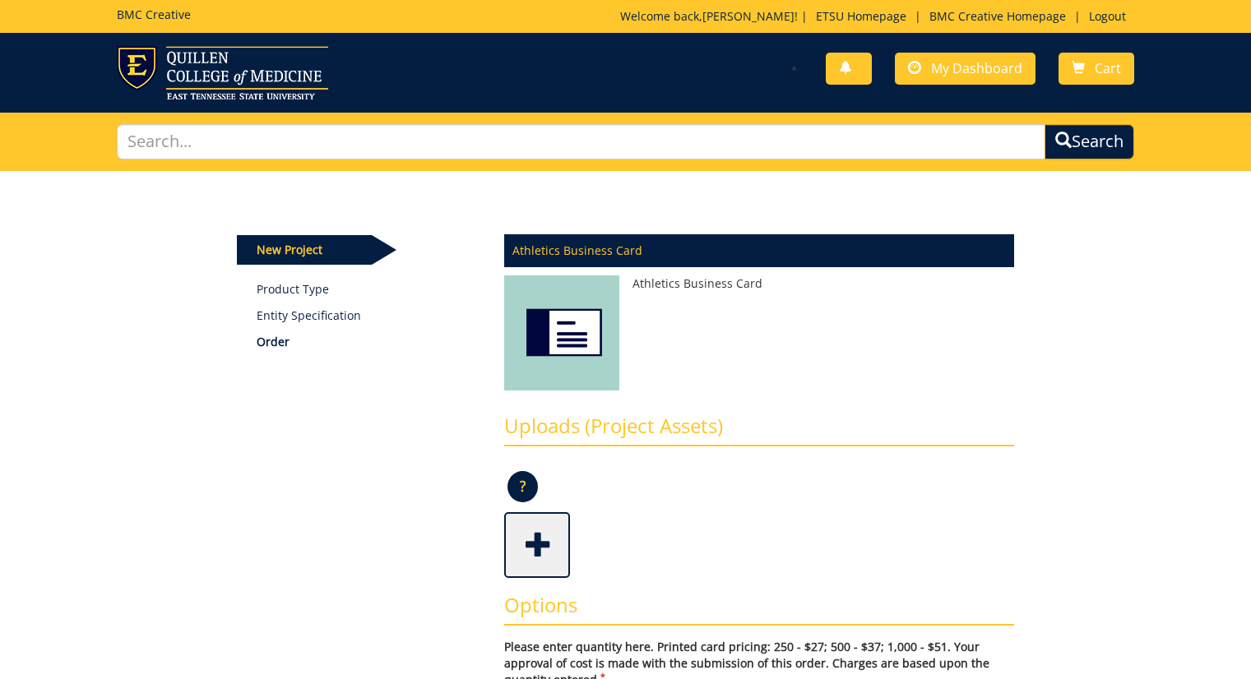 The width and height of the screenshot is (1251, 679). Describe the element at coordinates (1089, 141) in the screenshot. I see `button: Search` at that location.